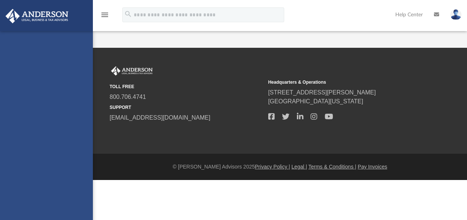 This screenshot has width=467, height=220. What do you see at coordinates (272, 167) in the screenshot?
I see `a: Privacy Policy |` at bounding box center [272, 167].